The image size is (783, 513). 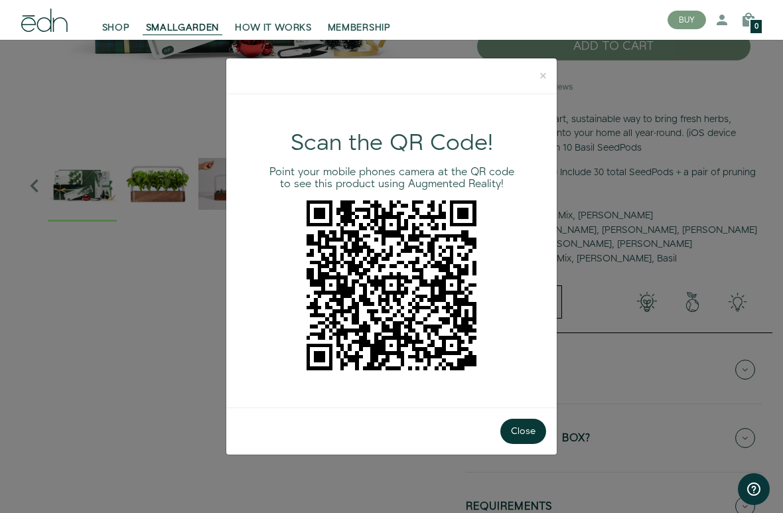 I want to click on h1: Scan the QR Code!, so click(x=392, y=143).